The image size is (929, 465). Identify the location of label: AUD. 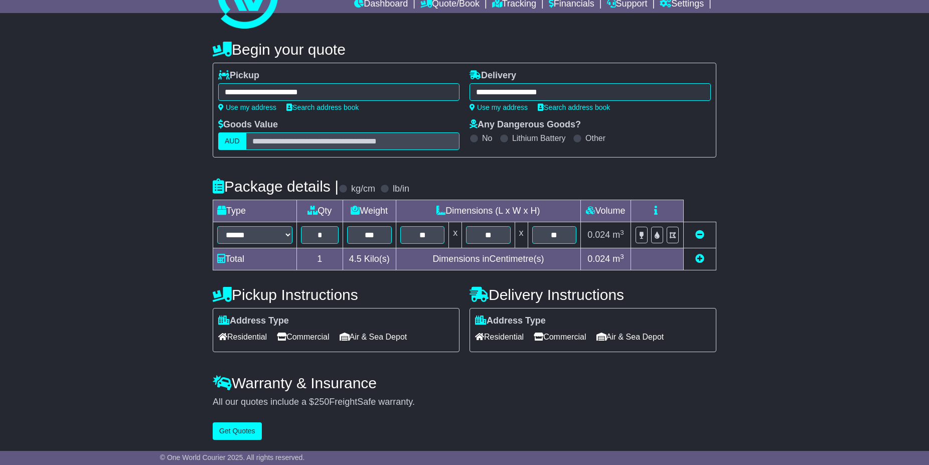
(232, 141).